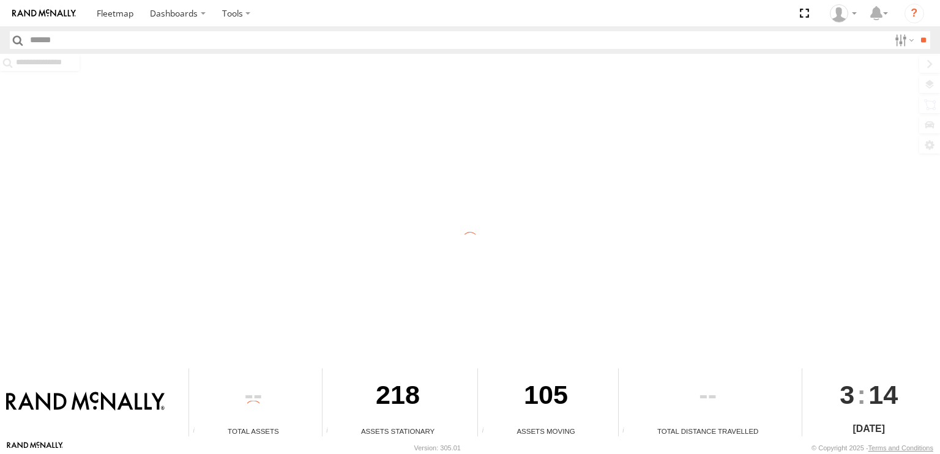 The height and width of the screenshot is (454, 940). Describe the element at coordinates (253, 431) in the screenshot. I see `div: Total Assets` at that location.